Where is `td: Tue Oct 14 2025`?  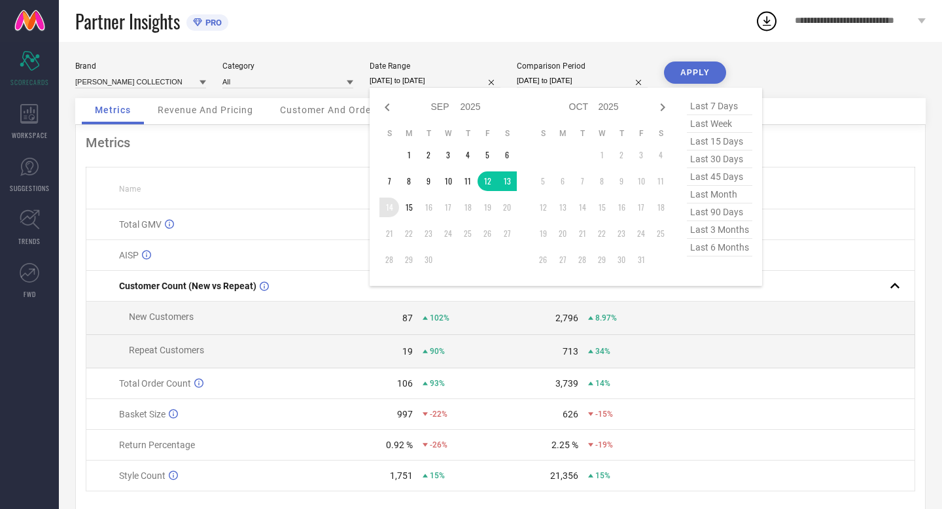
td: Tue Oct 14 2025 is located at coordinates (582, 207).